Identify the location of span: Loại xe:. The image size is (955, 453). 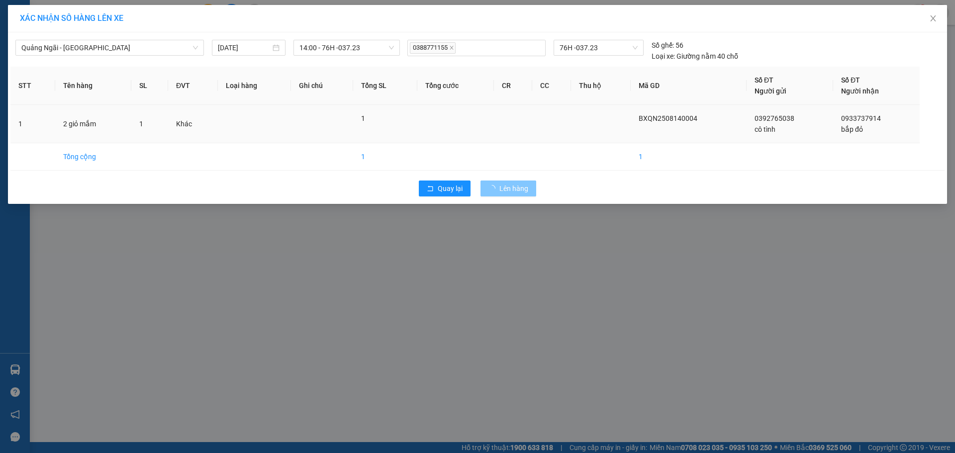
(663, 56).